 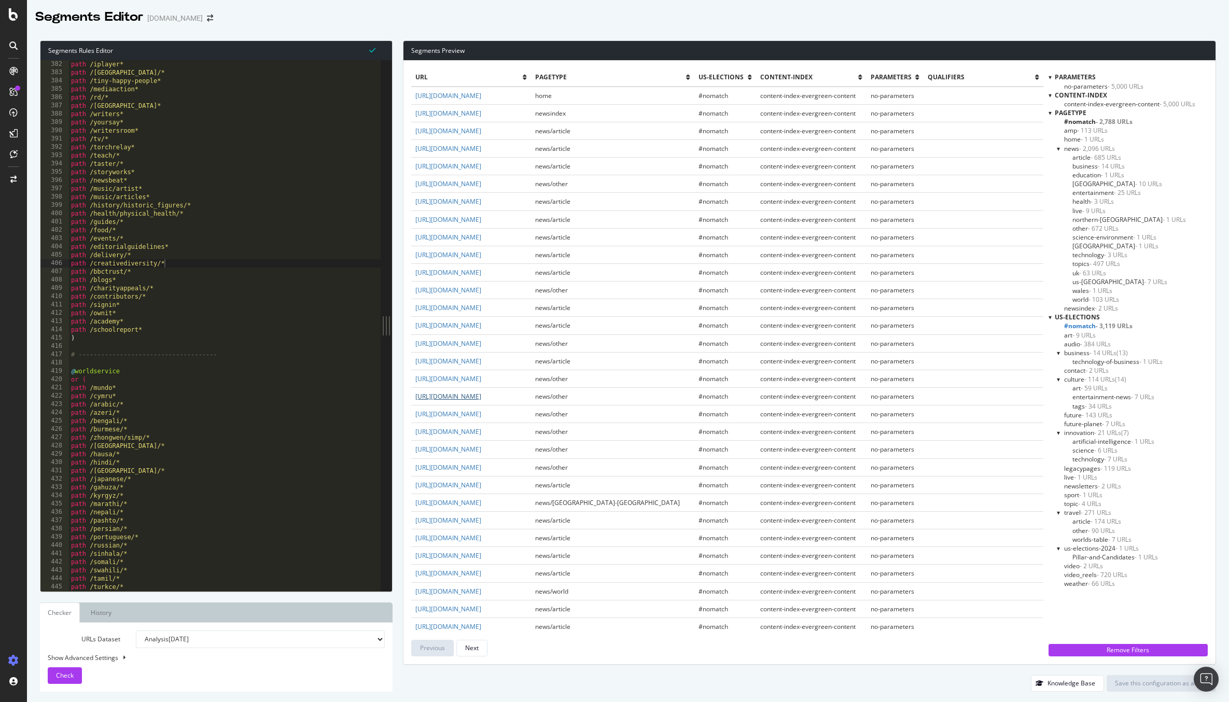 What do you see at coordinates (54, 189) in the screenshot?
I see `div: 397` at bounding box center [54, 189].